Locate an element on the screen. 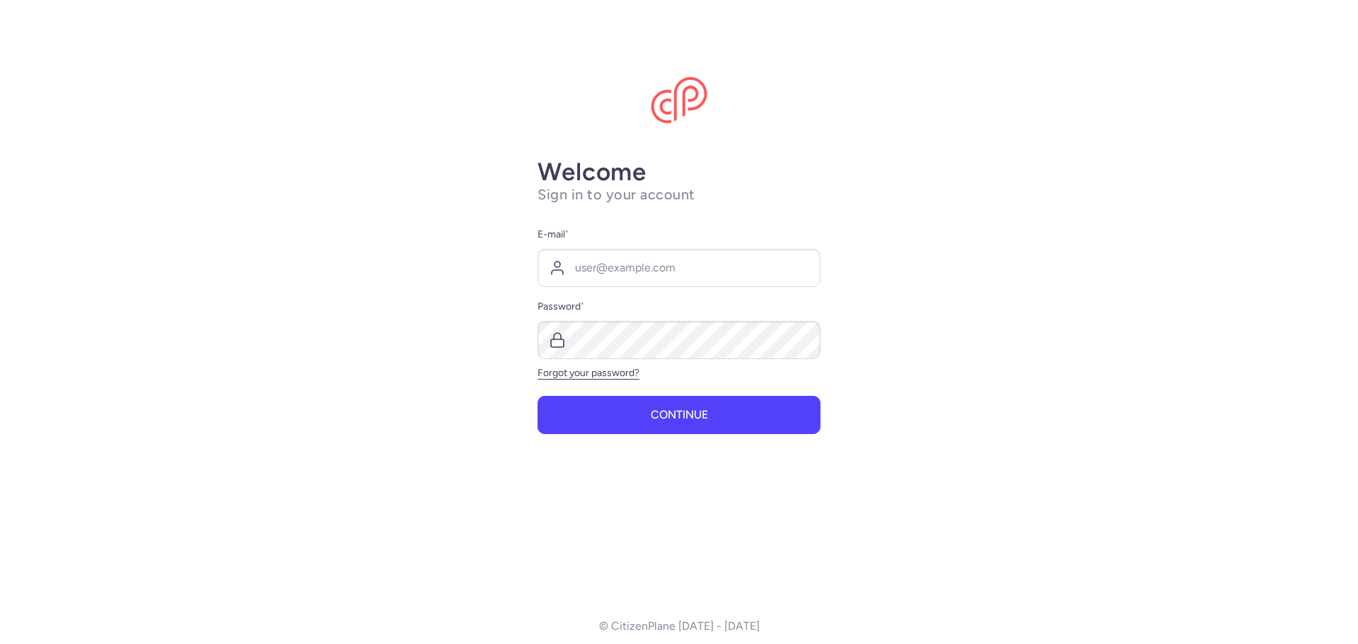  span: Continue is located at coordinates (679, 415).